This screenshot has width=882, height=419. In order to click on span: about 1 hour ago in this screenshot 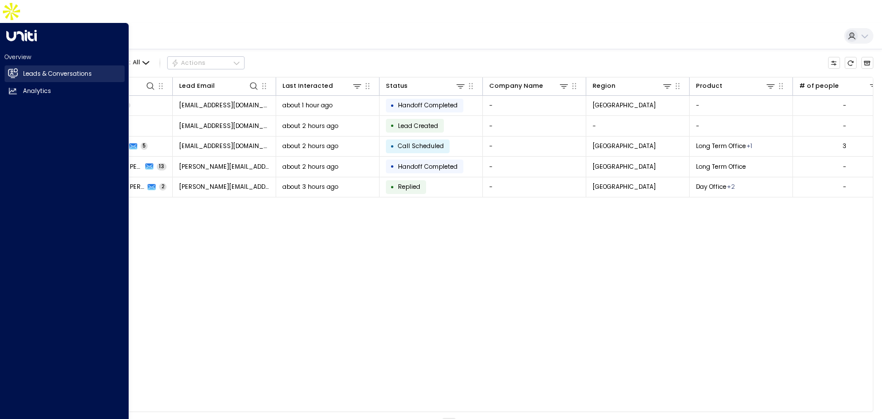, I will do `click(307, 105)`.